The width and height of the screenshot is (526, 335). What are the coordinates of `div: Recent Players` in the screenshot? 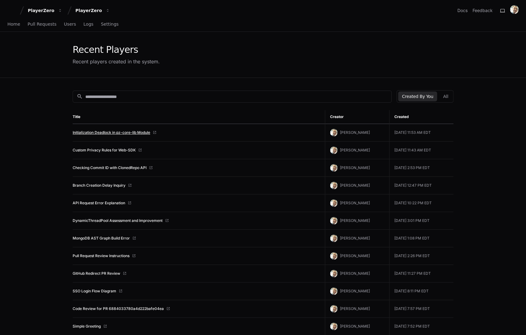 It's located at (116, 50).